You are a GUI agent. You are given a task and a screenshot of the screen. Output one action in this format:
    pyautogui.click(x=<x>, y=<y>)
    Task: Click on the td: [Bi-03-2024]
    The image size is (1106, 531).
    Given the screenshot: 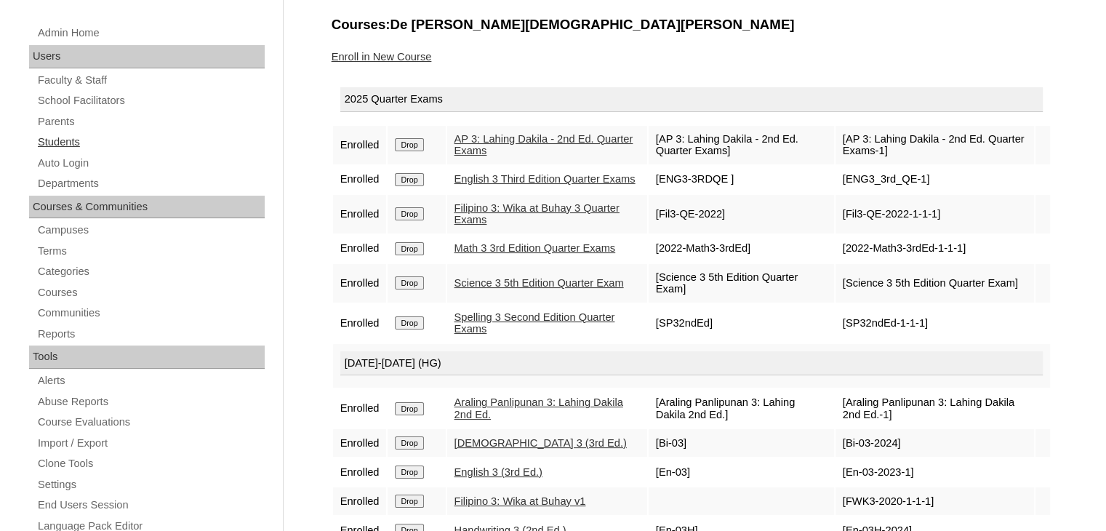 What is the action you would take?
    pyautogui.click(x=934, y=443)
    